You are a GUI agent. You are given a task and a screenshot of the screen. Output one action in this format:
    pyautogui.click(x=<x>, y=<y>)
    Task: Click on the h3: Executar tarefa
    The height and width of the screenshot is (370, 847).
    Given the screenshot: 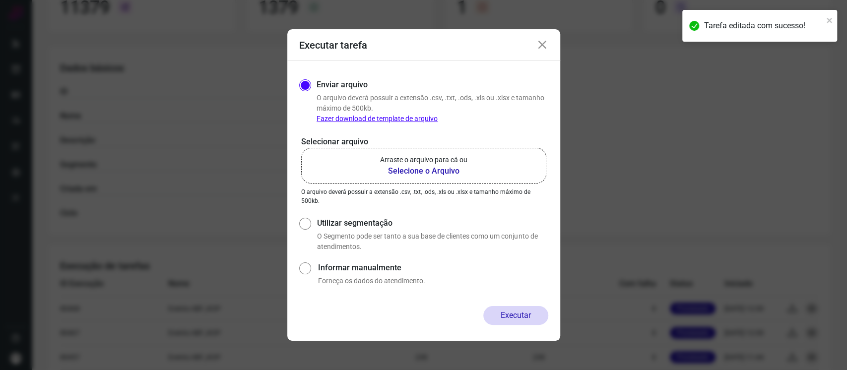 What is the action you would take?
    pyautogui.click(x=333, y=45)
    